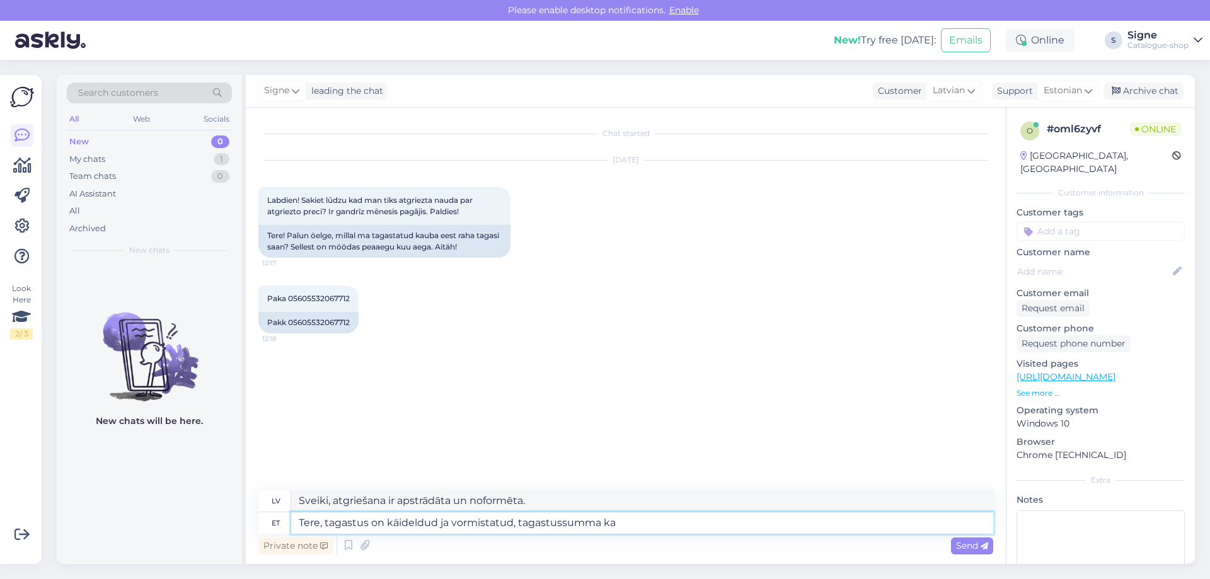 The image size is (1210, 579). What do you see at coordinates (847, 40) in the screenshot?
I see `b: New!` at bounding box center [847, 40].